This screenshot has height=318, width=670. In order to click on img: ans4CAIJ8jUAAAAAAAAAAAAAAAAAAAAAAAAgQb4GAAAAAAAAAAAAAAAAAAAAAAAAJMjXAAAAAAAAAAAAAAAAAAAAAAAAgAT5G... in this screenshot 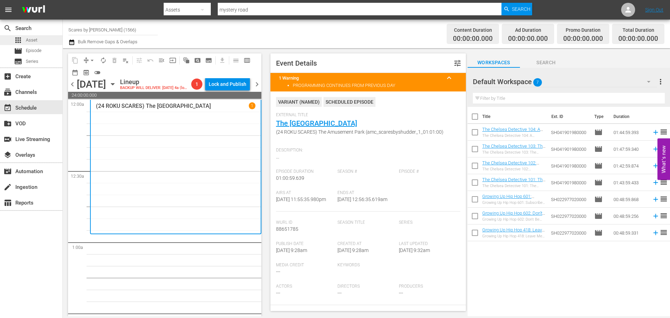, I will do `click(34, 10)`.